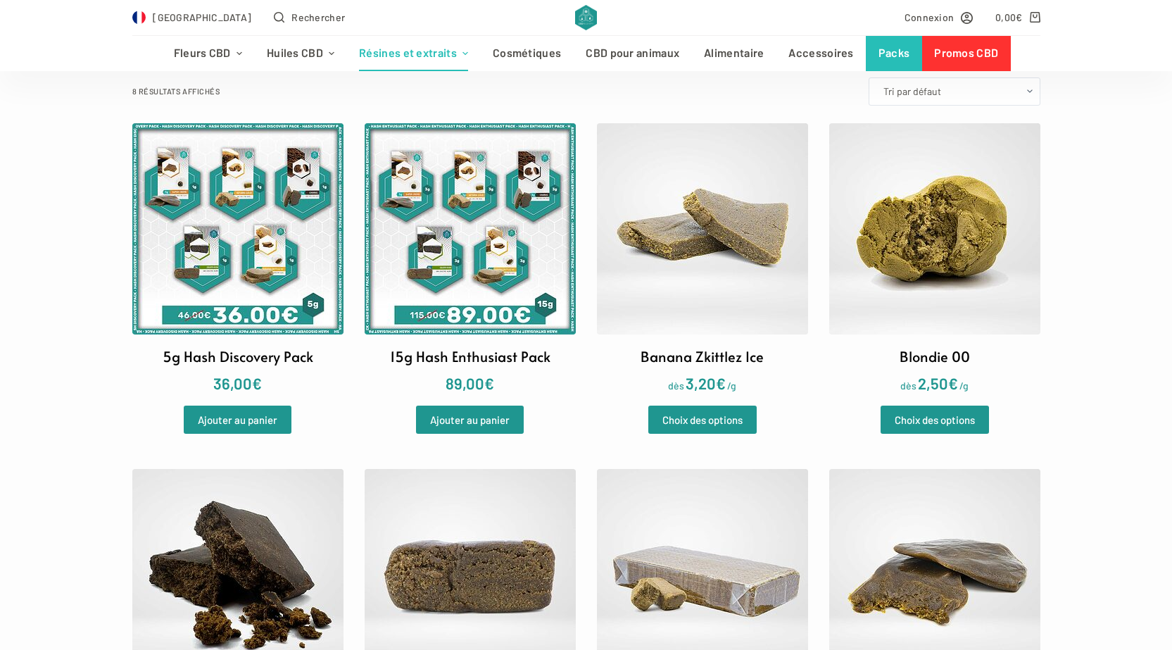 Image resolution: width=1172 pixels, height=650 pixels. Describe the element at coordinates (929, 17) in the screenshot. I see `span: Connexion` at that location.